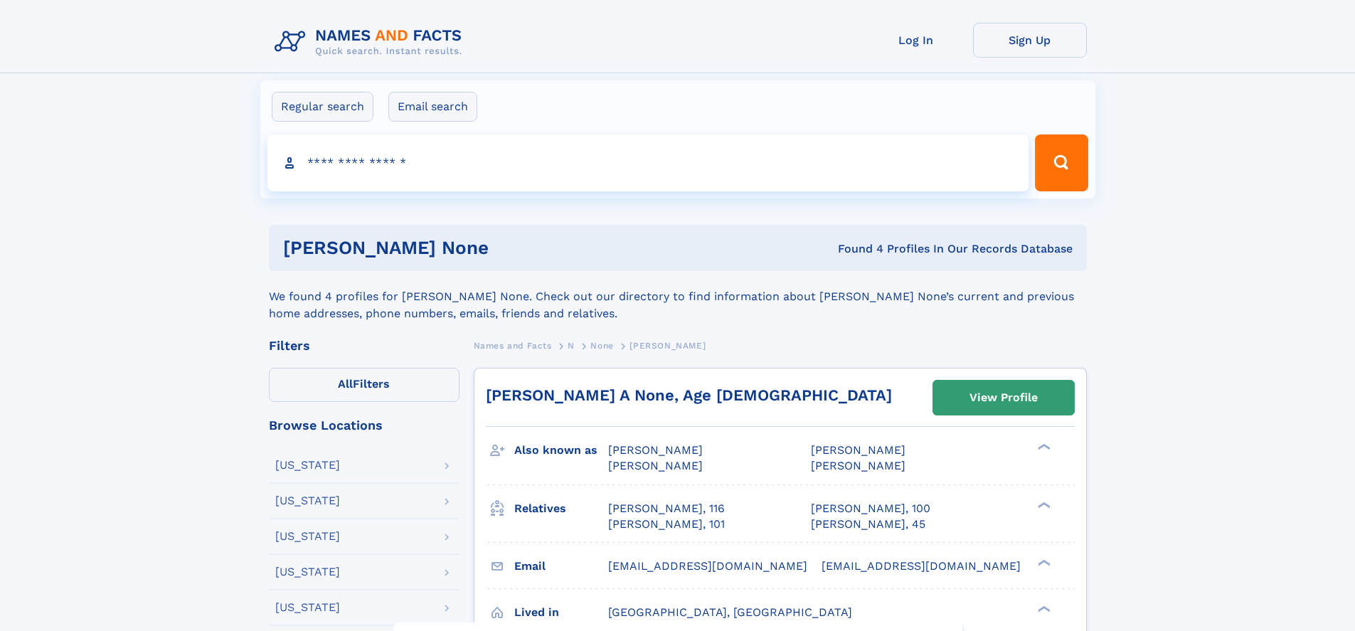 The width and height of the screenshot is (1355, 631). What do you see at coordinates (868, 249) in the screenshot?
I see `div: Found 4 Profiles In Our Records Database` at bounding box center [868, 249].